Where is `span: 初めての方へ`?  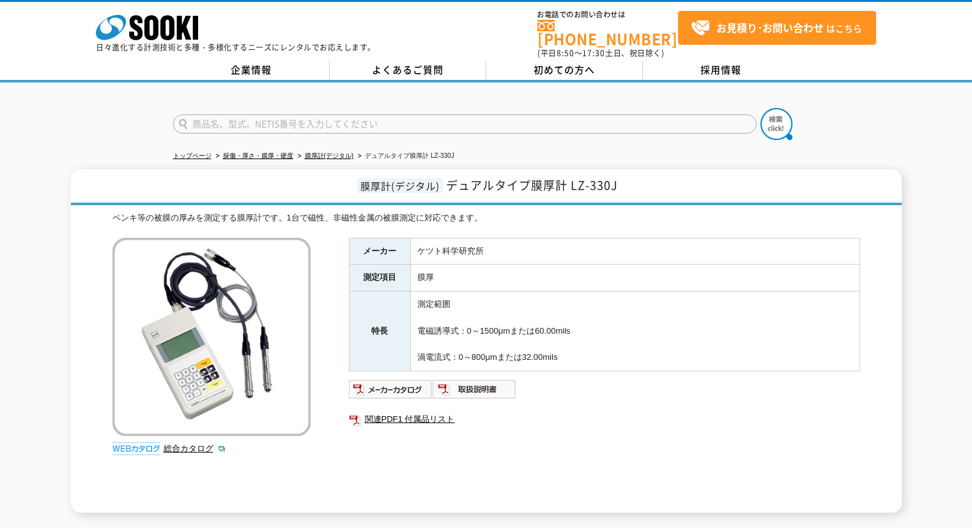 span: 初めての方へ is located at coordinates (564, 70).